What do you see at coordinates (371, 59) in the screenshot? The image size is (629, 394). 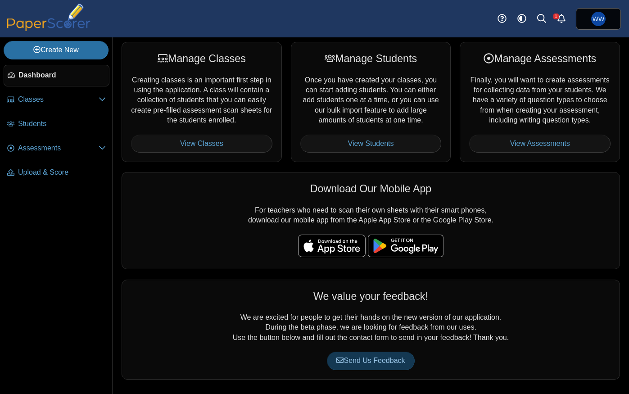 I see `div: Manage Students` at bounding box center [371, 59].